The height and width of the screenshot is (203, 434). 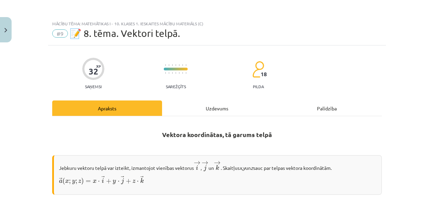 I want to click on span: a, so click(x=61, y=181).